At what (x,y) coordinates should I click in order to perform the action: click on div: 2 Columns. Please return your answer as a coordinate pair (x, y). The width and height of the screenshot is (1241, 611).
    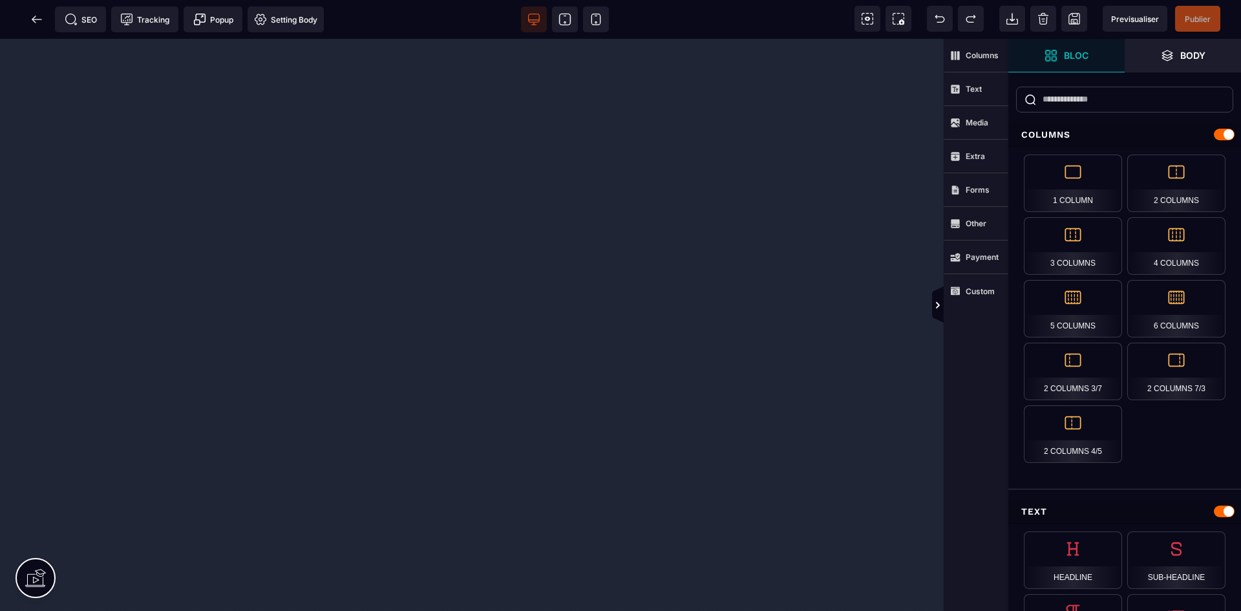
    Looking at the image, I should click on (1177, 183).